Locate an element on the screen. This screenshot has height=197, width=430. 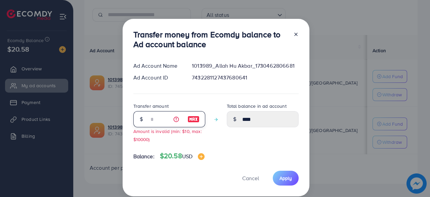
h4: $20.58 is located at coordinates (182, 156).